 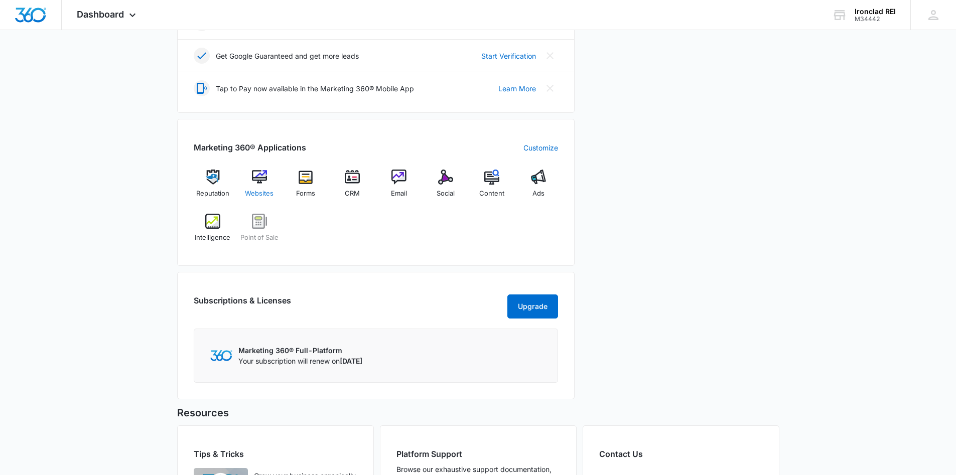 What do you see at coordinates (538, 194) in the screenshot?
I see `span: Ads` at bounding box center [538, 194].